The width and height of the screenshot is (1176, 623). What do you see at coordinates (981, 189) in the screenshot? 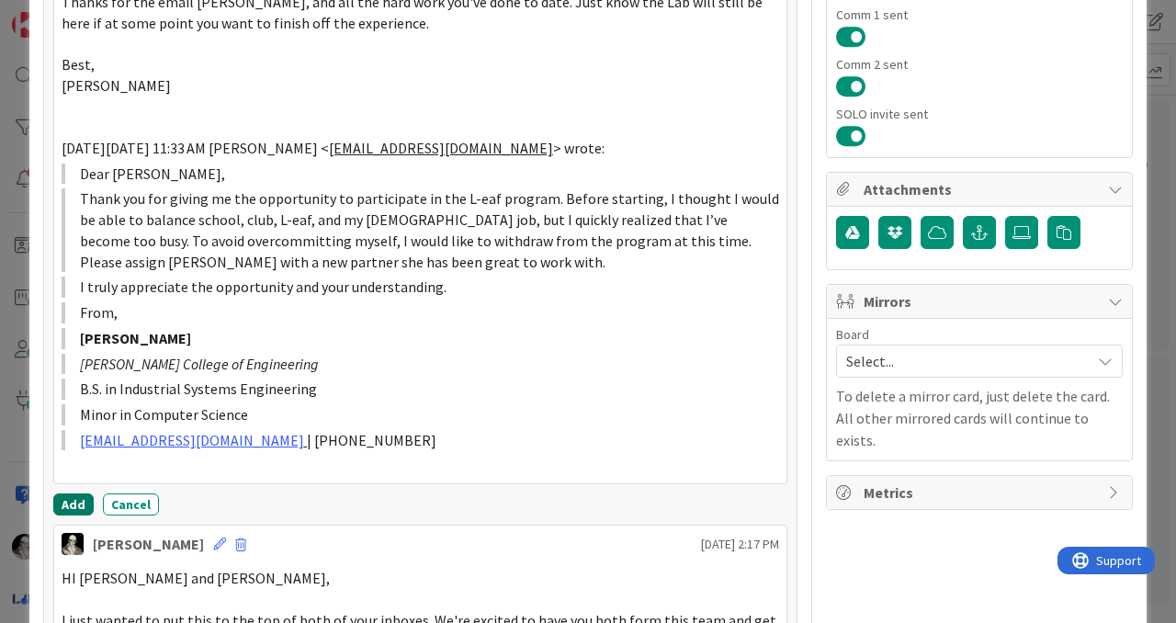
I see `span: Attachments` at bounding box center [981, 189].